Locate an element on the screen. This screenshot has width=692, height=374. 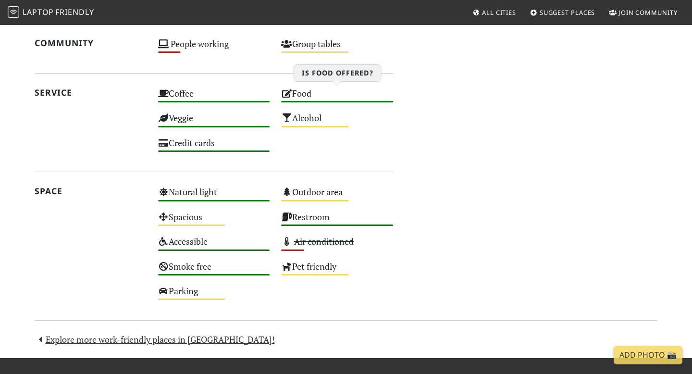
div: Group tables is located at coordinates (337, 48).